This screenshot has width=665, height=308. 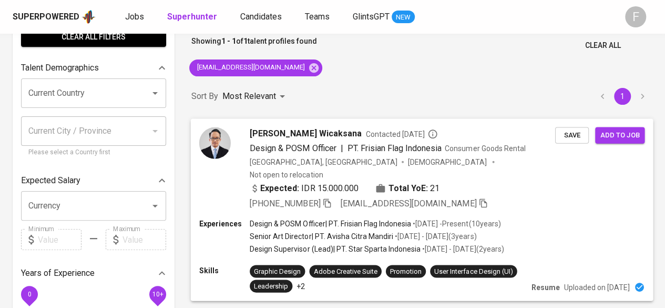 I want to click on div: Years of Experience, so click(x=94, y=273).